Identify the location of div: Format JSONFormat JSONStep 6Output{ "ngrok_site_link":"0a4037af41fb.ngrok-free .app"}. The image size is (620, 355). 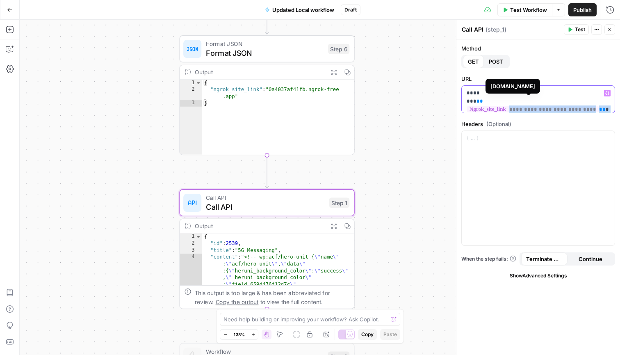
(267, 95).